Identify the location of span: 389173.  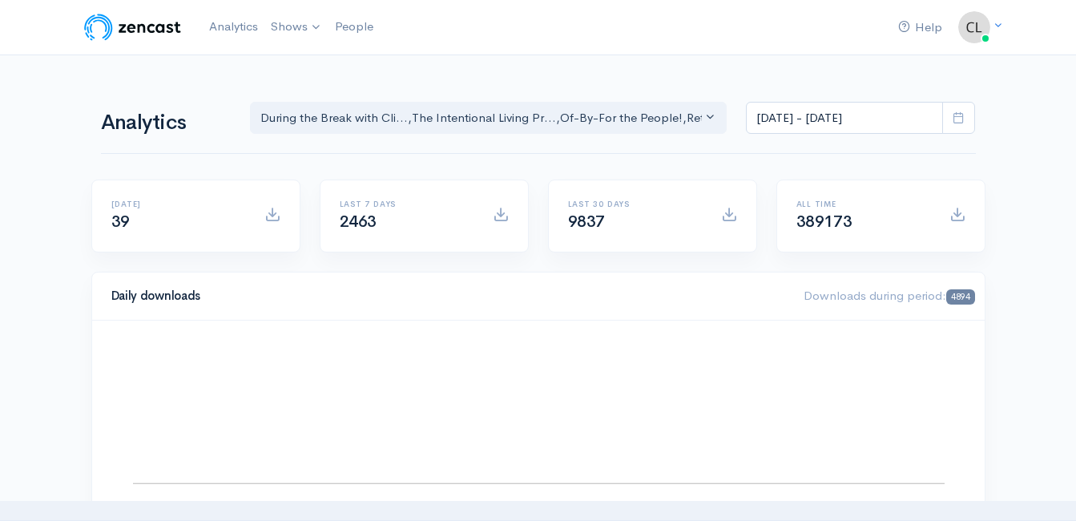
(825, 221).